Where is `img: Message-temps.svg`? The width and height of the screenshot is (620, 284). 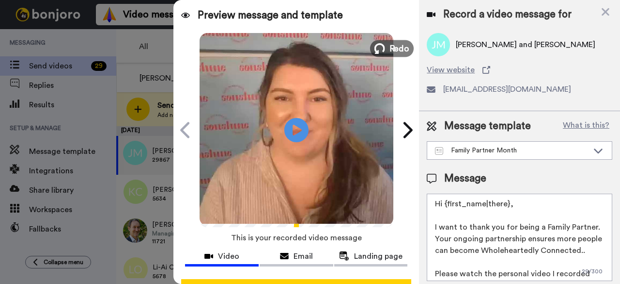 img: Message-temps.svg is located at coordinates (439, 151).